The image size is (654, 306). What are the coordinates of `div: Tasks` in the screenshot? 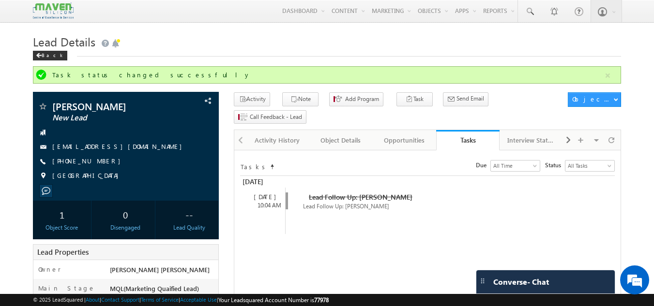 It's located at (467, 140).